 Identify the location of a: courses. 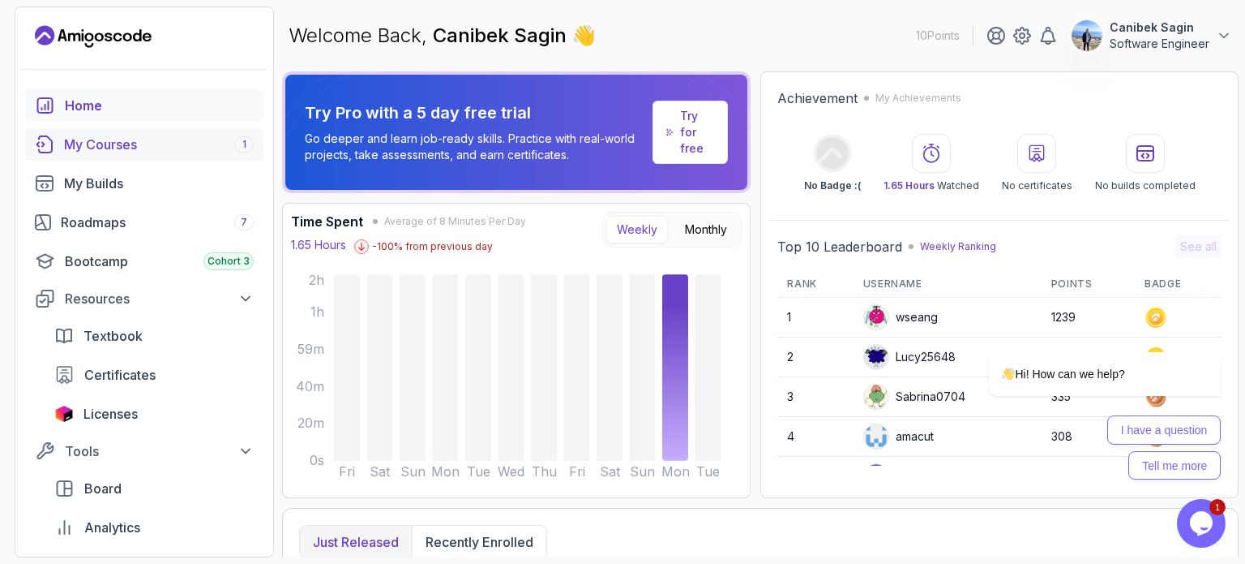
(144, 144).